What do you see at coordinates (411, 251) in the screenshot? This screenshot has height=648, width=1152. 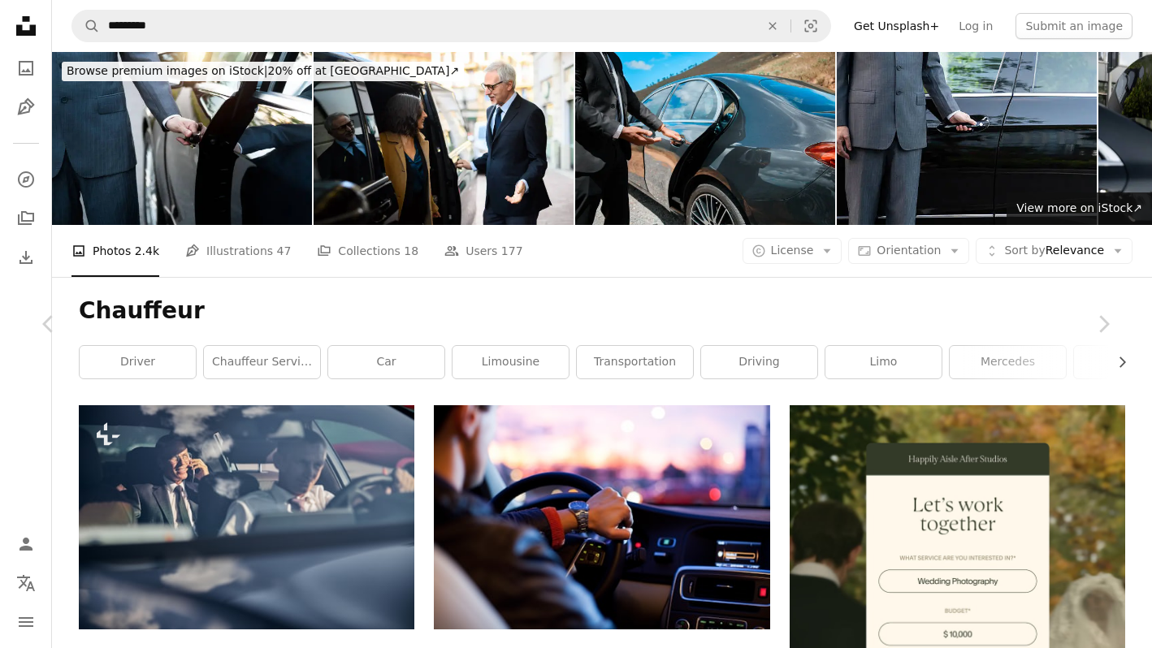 I see `span: 18` at bounding box center [411, 251].